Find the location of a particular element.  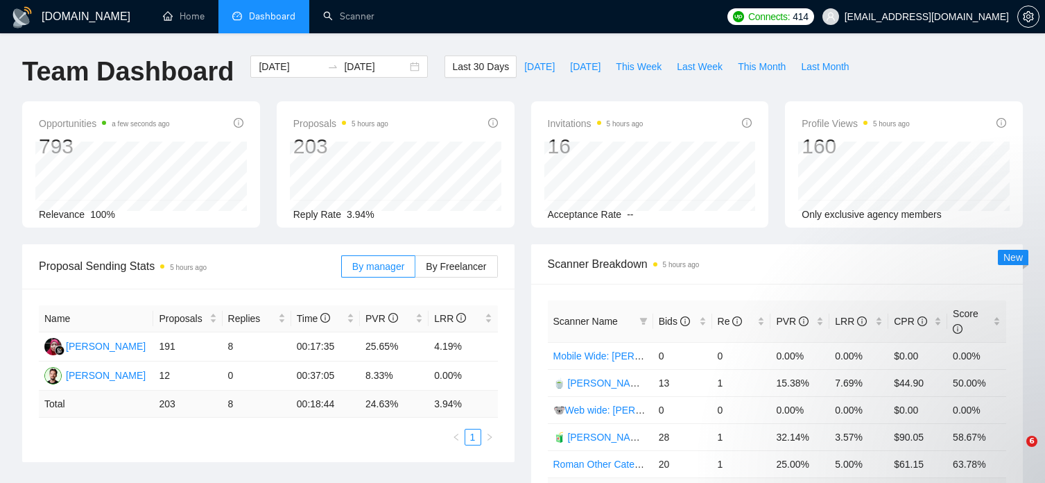

td: 25.65% is located at coordinates (394, 347).